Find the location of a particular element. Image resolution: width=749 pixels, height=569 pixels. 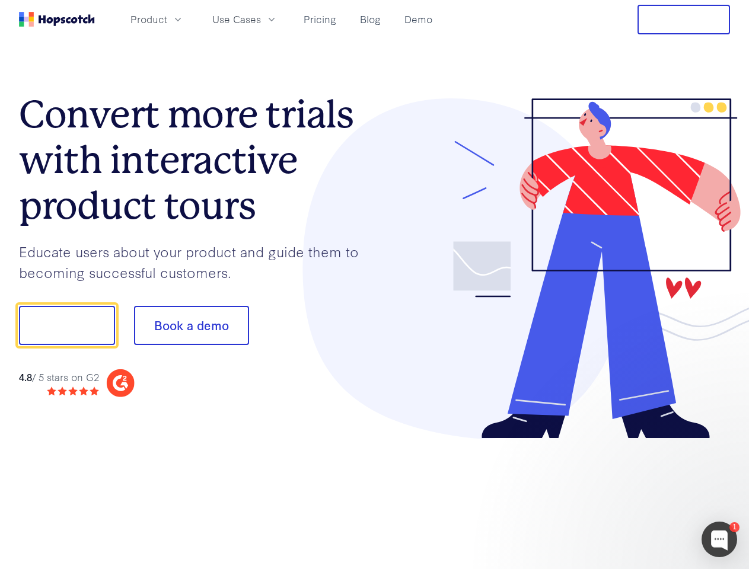

span: Product is located at coordinates (149, 19).